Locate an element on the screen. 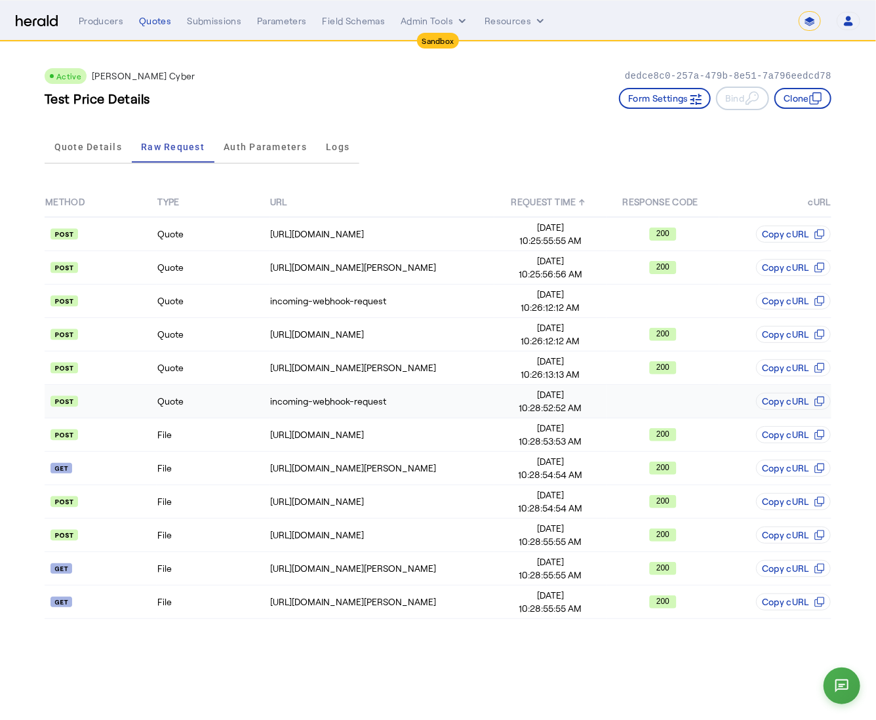 Image resolution: width=876 pixels, height=720 pixels. h3: Test Price Details is located at coordinates (97, 98).